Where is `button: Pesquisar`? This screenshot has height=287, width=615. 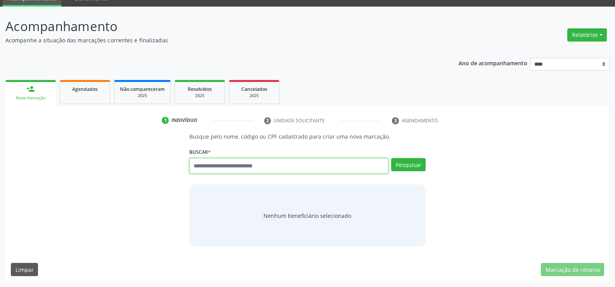 button: Pesquisar is located at coordinates (408, 165).